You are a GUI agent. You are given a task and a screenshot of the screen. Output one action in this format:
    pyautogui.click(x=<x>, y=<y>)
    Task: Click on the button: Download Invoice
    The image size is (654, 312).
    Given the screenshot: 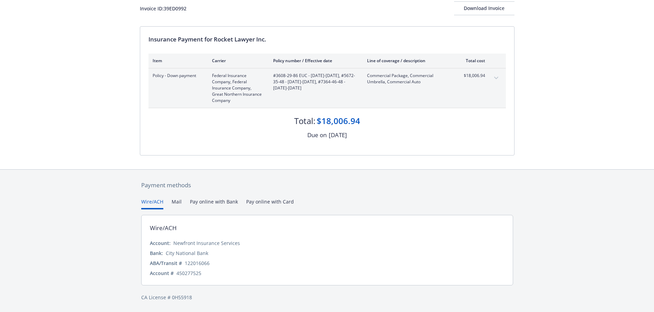 What is the action you would take?
    pyautogui.click(x=484, y=8)
    